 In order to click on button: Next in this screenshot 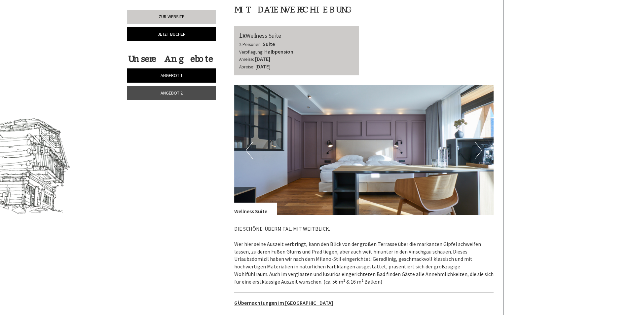, I will do `click(478, 150)`.